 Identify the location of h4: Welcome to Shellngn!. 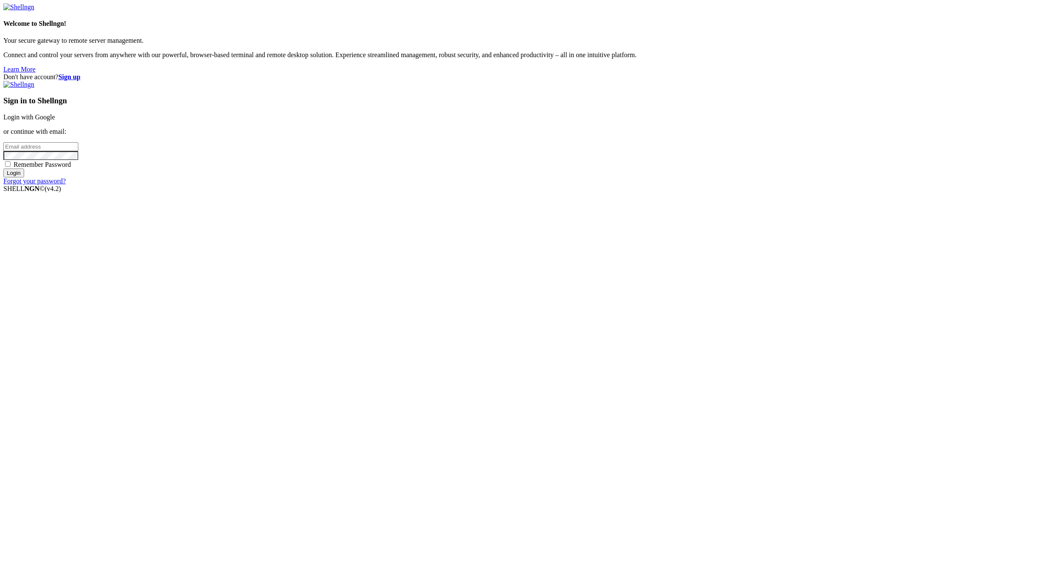
(531, 24).